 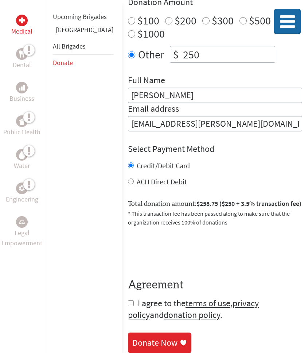 I want to click on div: Water, so click(x=22, y=155).